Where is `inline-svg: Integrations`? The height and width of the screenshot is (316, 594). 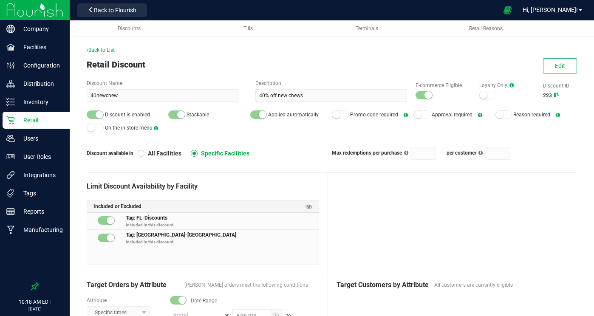
inline-svg: Integrations is located at coordinates (11, 175).